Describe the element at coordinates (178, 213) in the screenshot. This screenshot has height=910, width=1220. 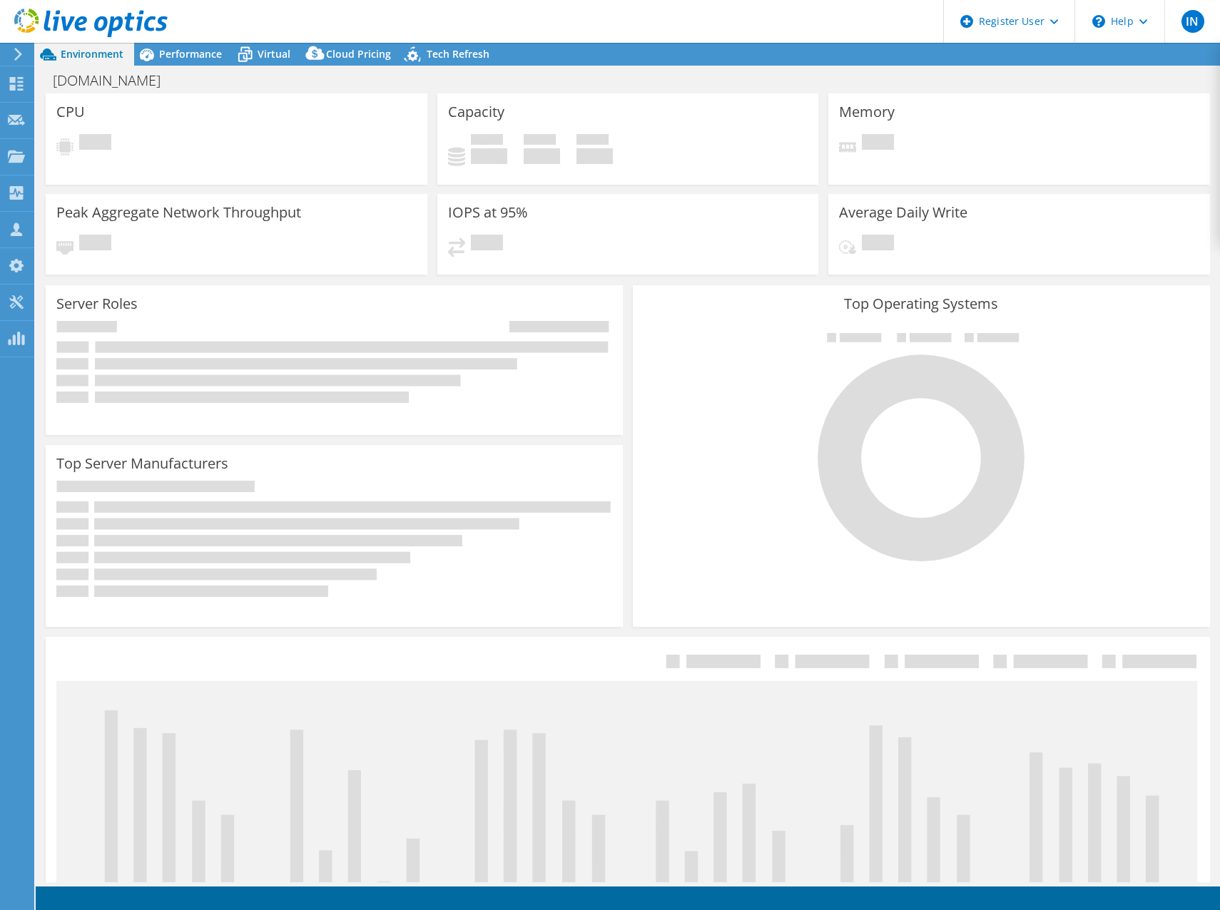
I see `h3: Peak Aggregate Network Throughput` at that location.